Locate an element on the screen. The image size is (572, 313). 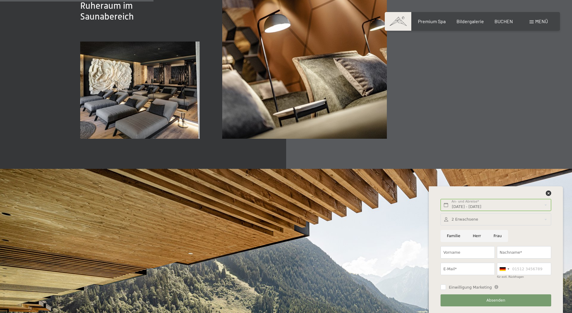
a: Premium Spa is located at coordinates (431, 21).